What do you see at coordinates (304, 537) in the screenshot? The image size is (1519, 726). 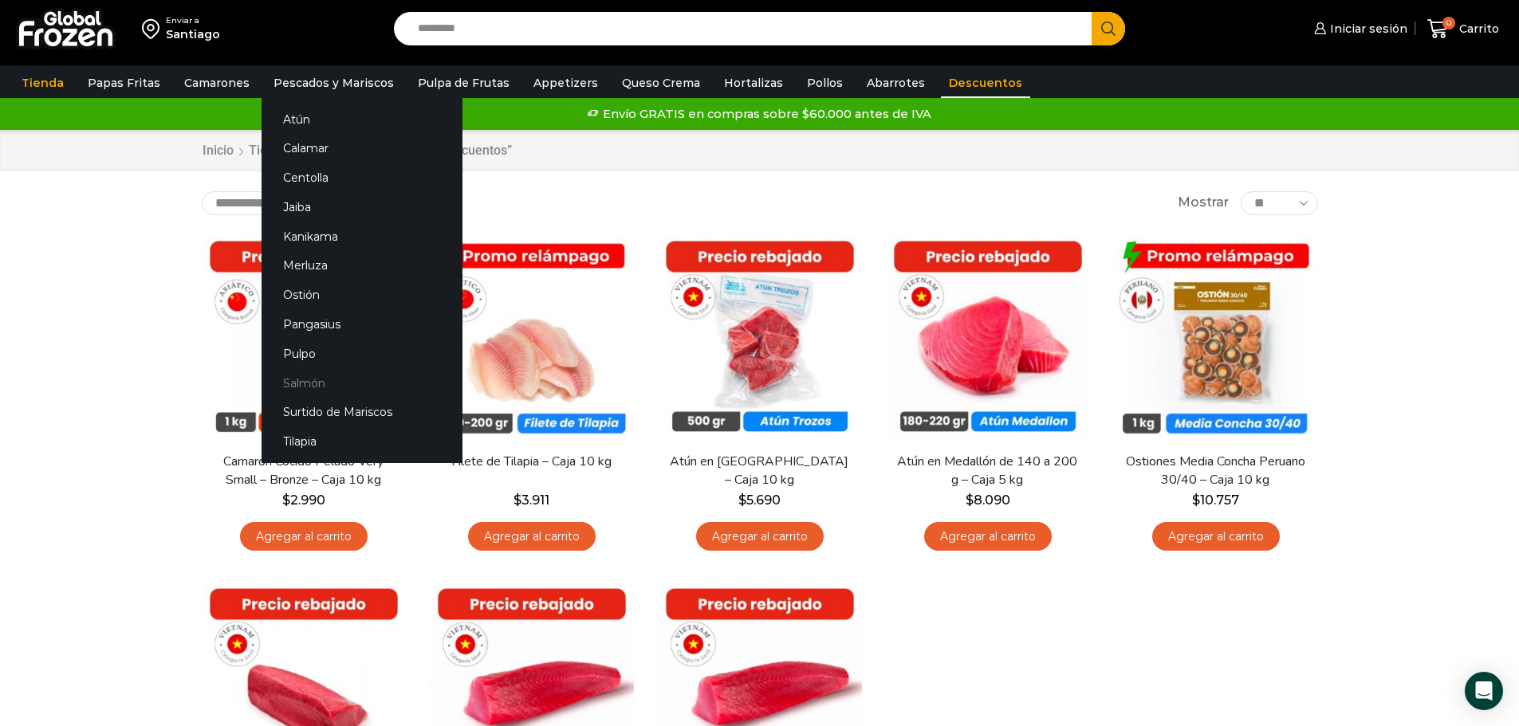 I see `a: Agregar al carrito: “Camarón Cocido Pelado Very Small - Bronze - Caja 10 kg”` at bounding box center [304, 537].